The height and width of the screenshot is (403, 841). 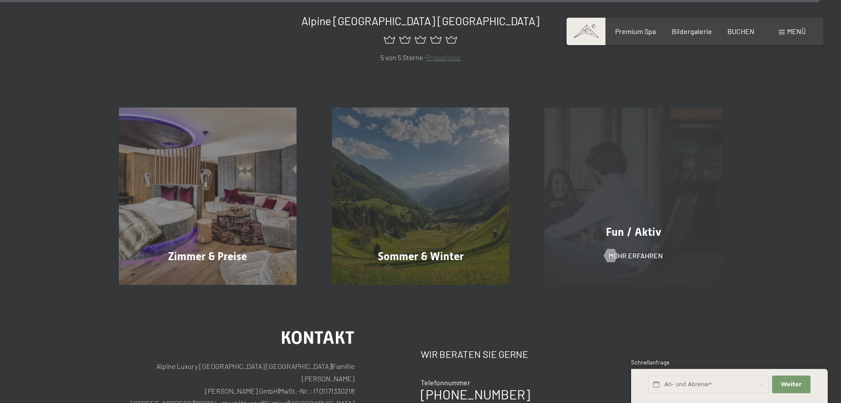 What do you see at coordinates (636, 31) in the screenshot?
I see `a: Premium Spa` at bounding box center [636, 31].